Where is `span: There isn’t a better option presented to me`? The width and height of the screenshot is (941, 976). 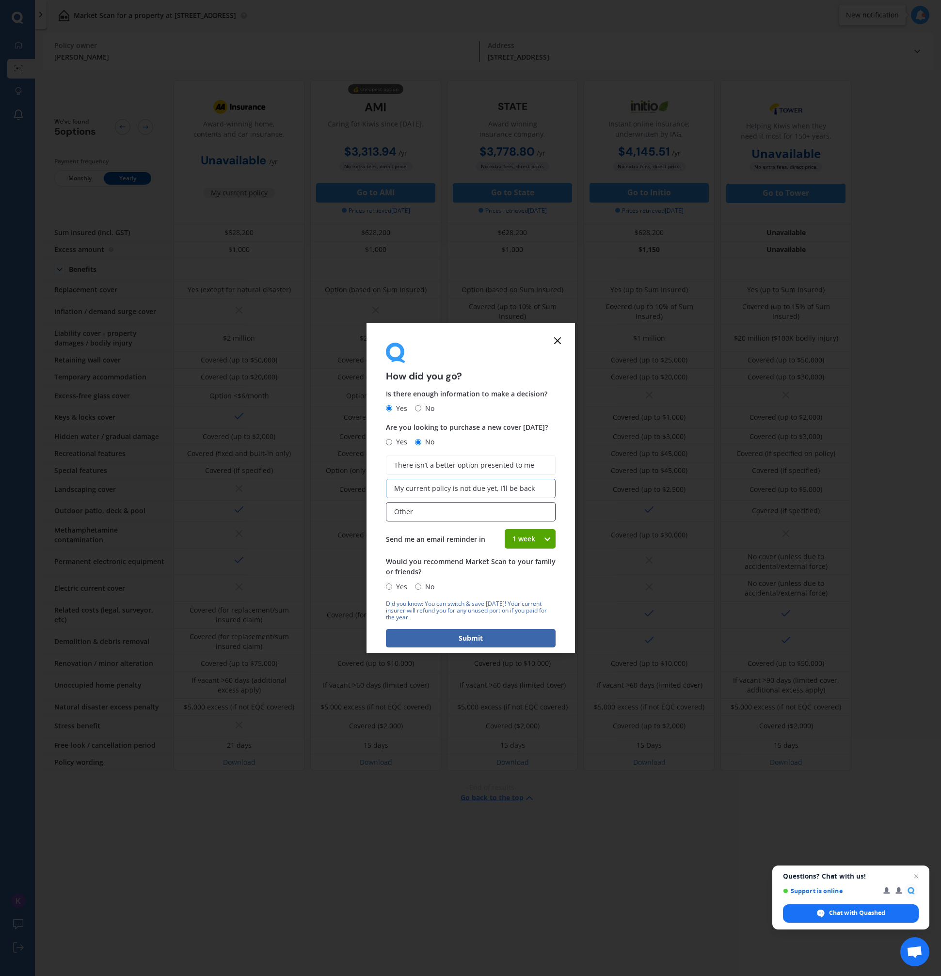 span: There isn’t a better option presented to me is located at coordinates (464, 465).